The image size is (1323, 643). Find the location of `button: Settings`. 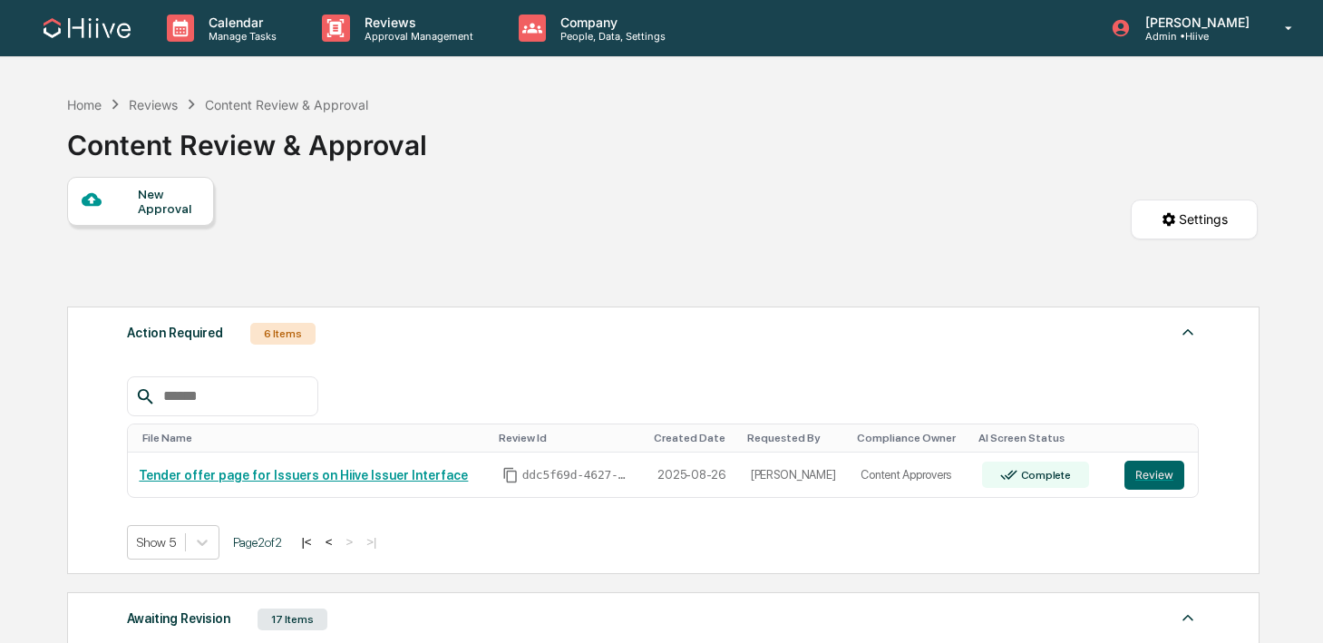

button: Settings is located at coordinates (1194, 219).